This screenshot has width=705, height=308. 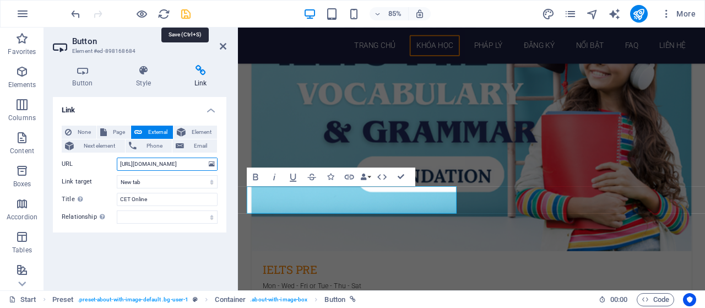 I want to click on button: Link, so click(x=349, y=177).